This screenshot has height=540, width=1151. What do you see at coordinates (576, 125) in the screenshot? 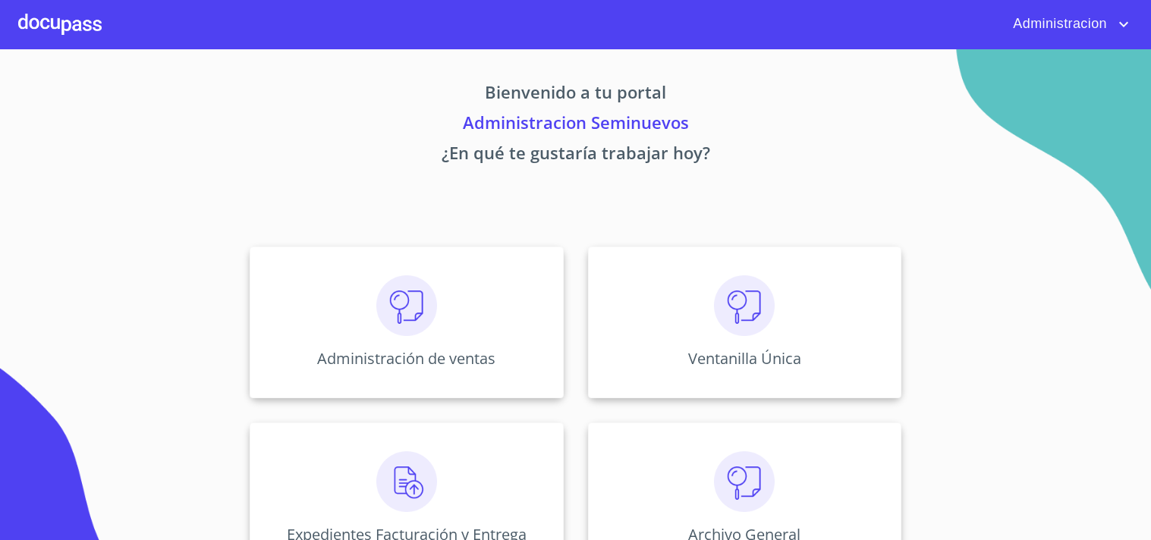
I see `p: Administracion Seminuevos` at bounding box center [576, 125].